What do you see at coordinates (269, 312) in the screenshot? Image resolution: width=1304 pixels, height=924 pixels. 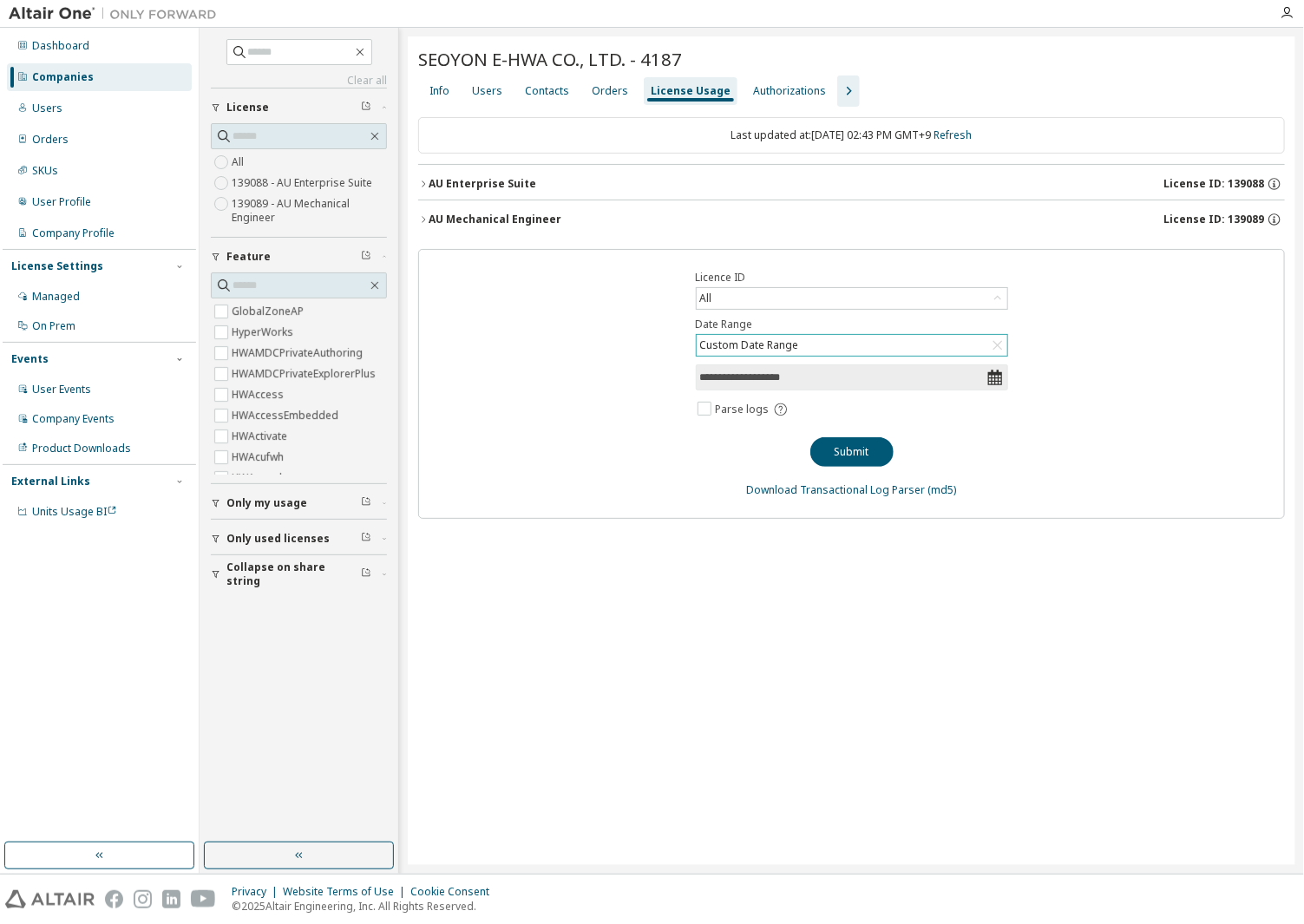 I see `label: GlobalZoneAP` at bounding box center [269, 312].